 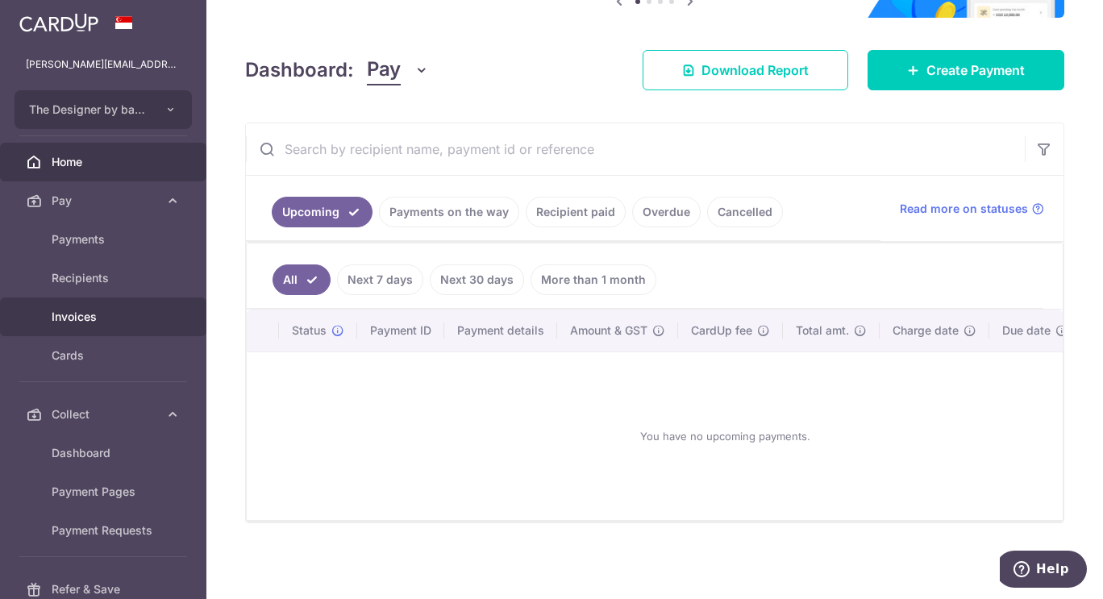 What do you see at coordinates (105, 317) in the screenshot?
I see `span: Invoices` at bounding box center [105, 317].